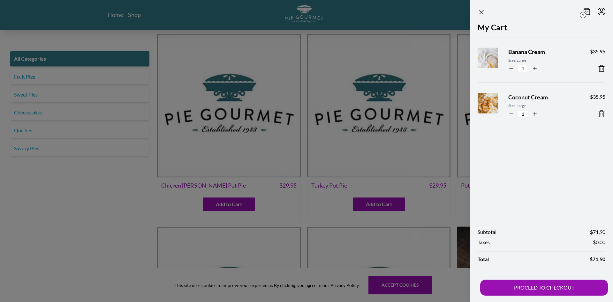 The image size is (613, 302). I want to click on h2: My Cart, so click(542, 29).